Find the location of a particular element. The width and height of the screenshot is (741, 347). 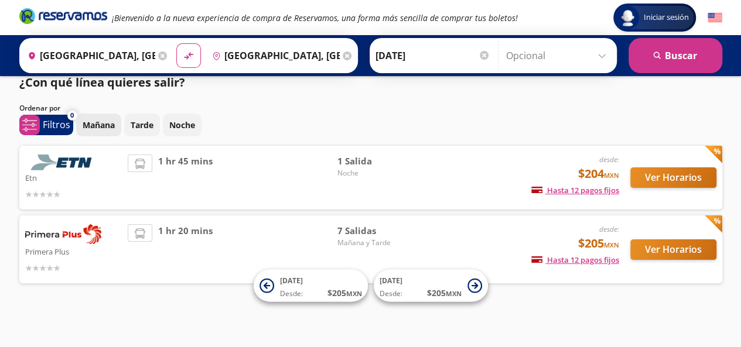

p: Tarde is located at coordinates (142, 125).